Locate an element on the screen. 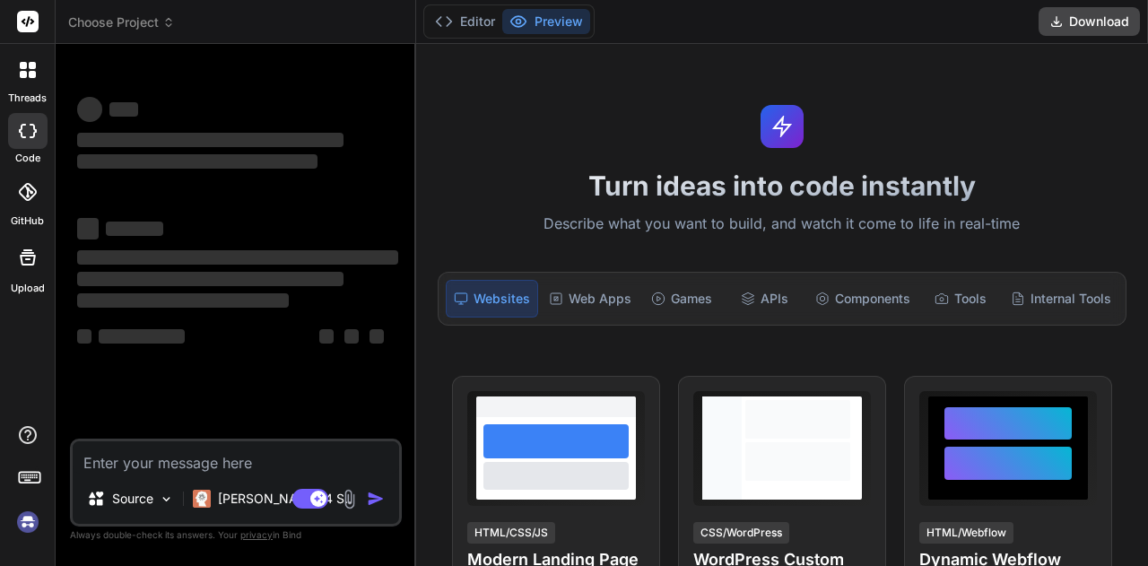 The image size is (1148, 566). img: Claude 4 Sonnet is located at coordinates (202, 499).